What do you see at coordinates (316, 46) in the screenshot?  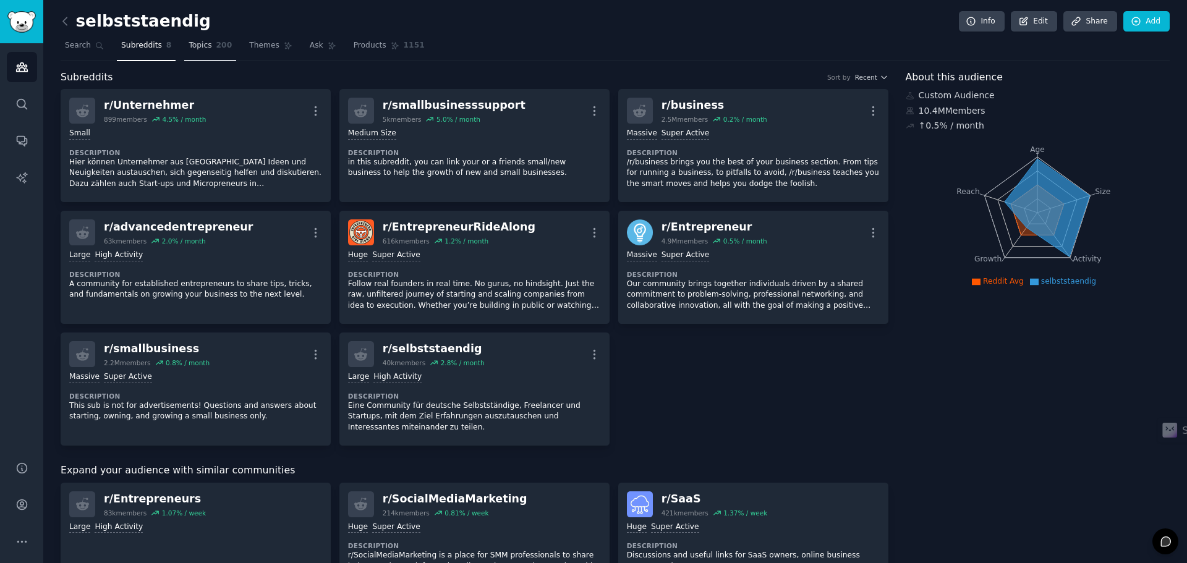 I see `span: Ask` at bounding box center [316, 46].